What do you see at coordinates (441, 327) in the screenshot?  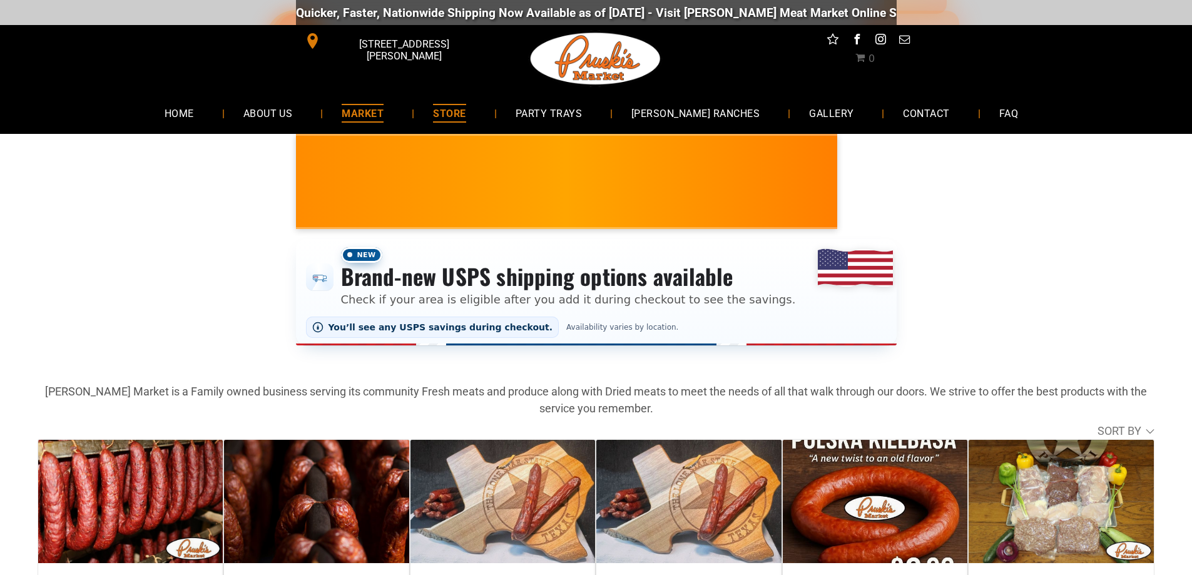 I see `span: You’ll see any USPS savings during checkout.` at bounding box center [441, 327].